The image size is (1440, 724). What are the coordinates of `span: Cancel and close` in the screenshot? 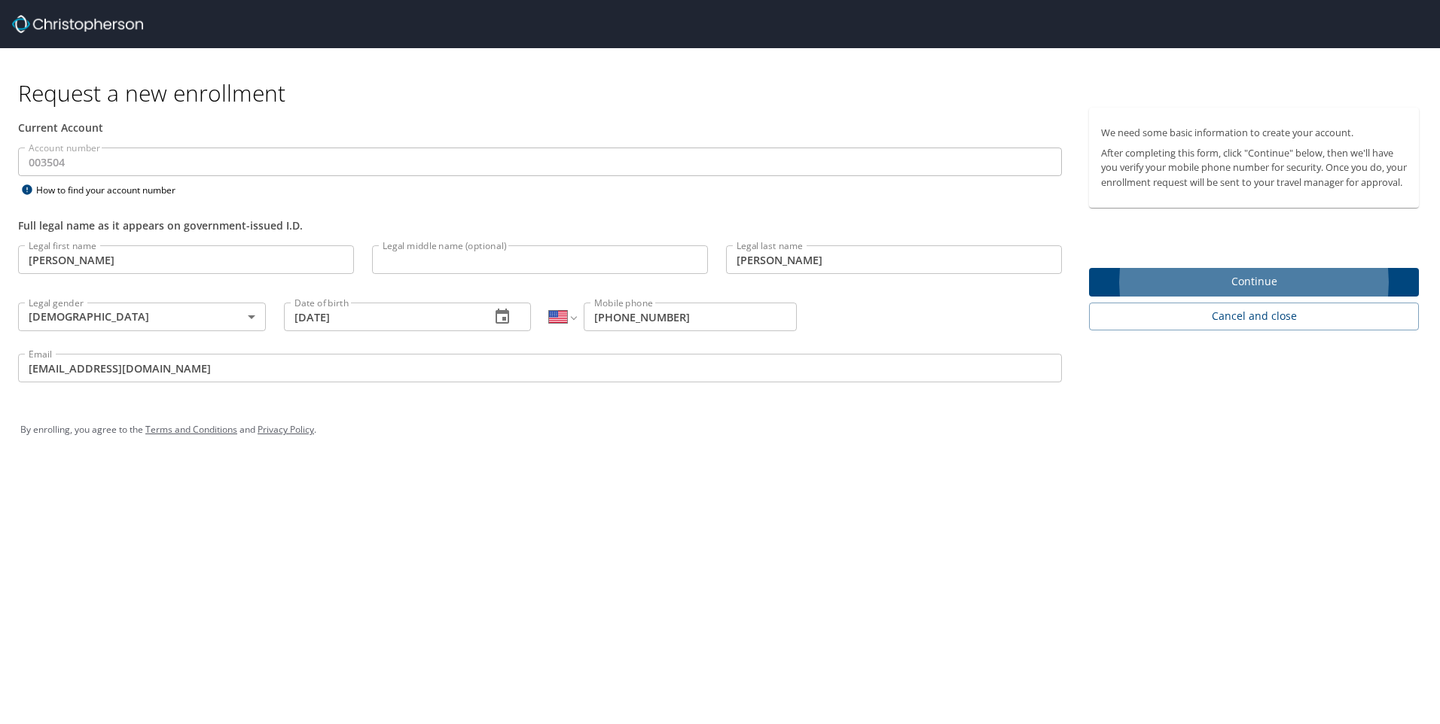 It's located at (1254, 316).